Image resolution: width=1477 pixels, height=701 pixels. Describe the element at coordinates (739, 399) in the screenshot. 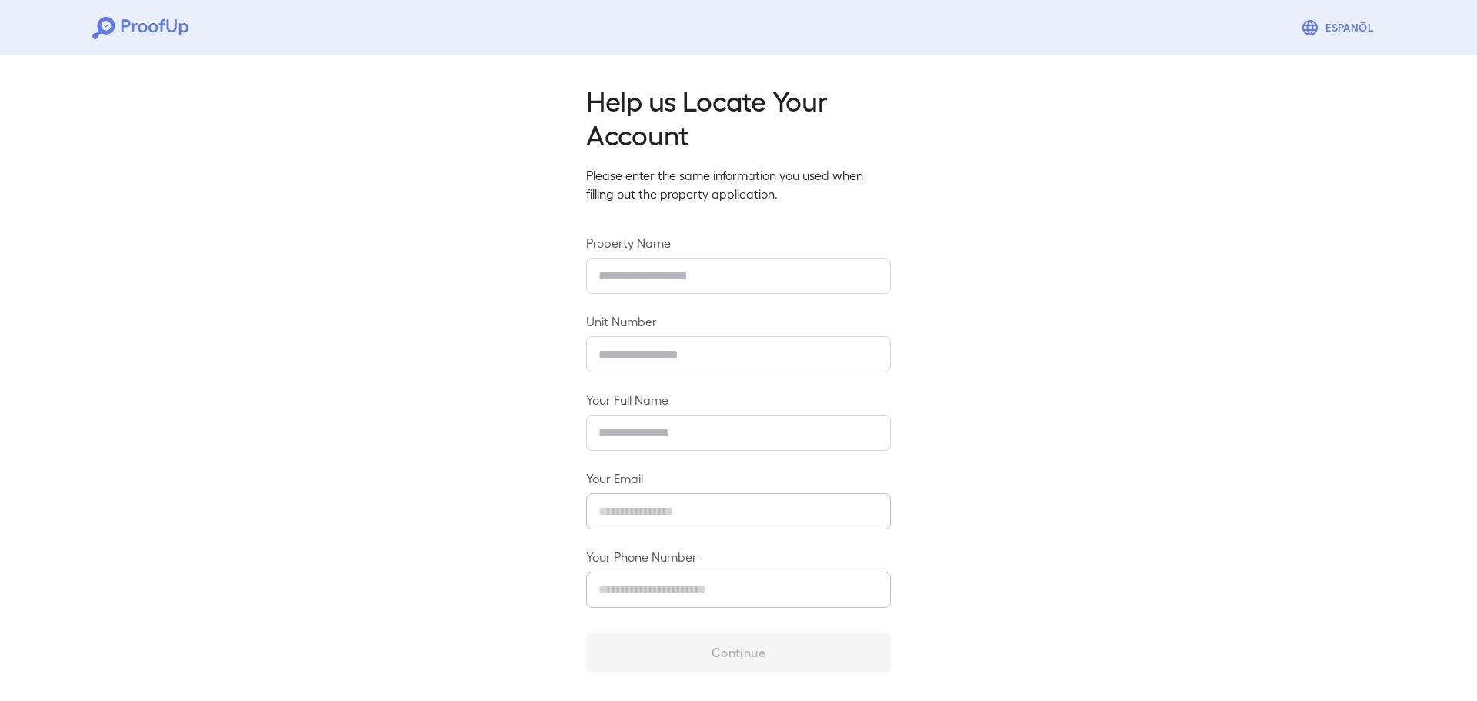

I see `label: Your Full Name` at that location.